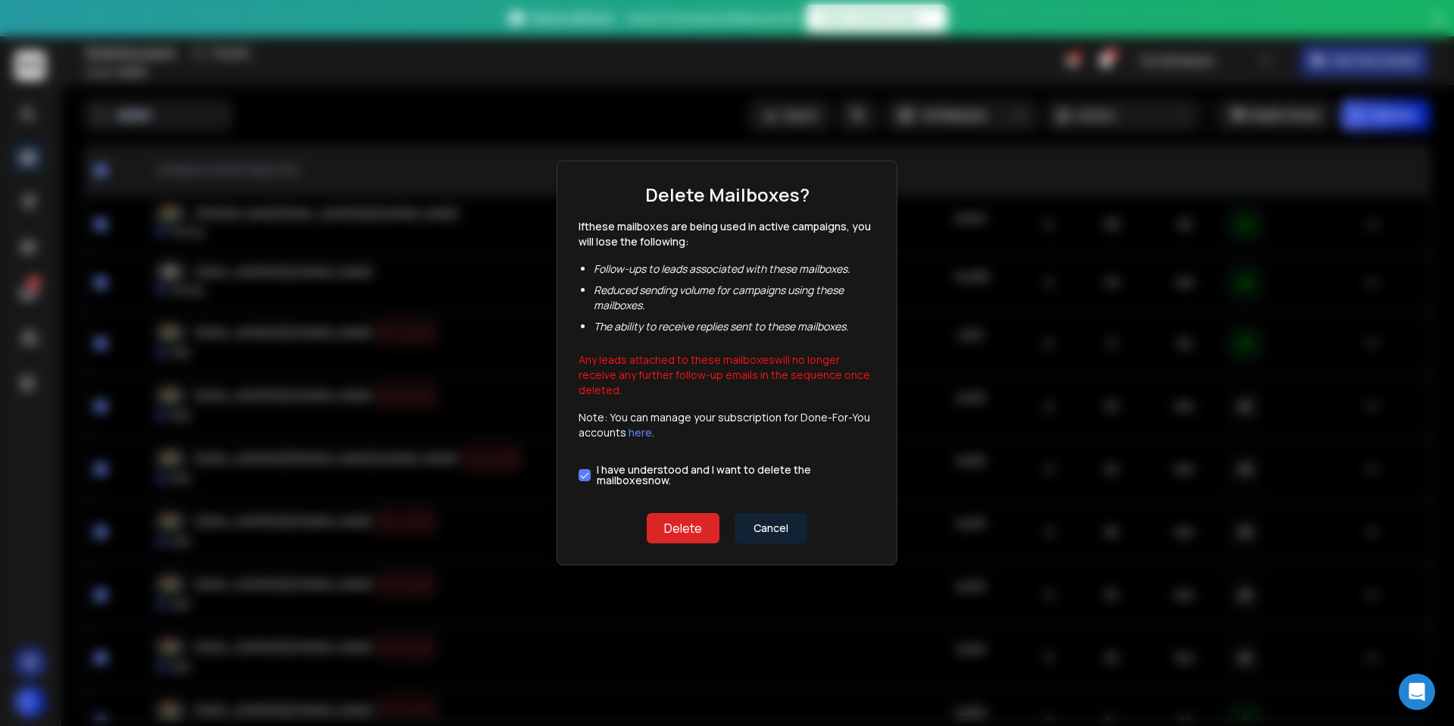  I want to click on h1: Delete Mailboxes?, so click(727, 195).